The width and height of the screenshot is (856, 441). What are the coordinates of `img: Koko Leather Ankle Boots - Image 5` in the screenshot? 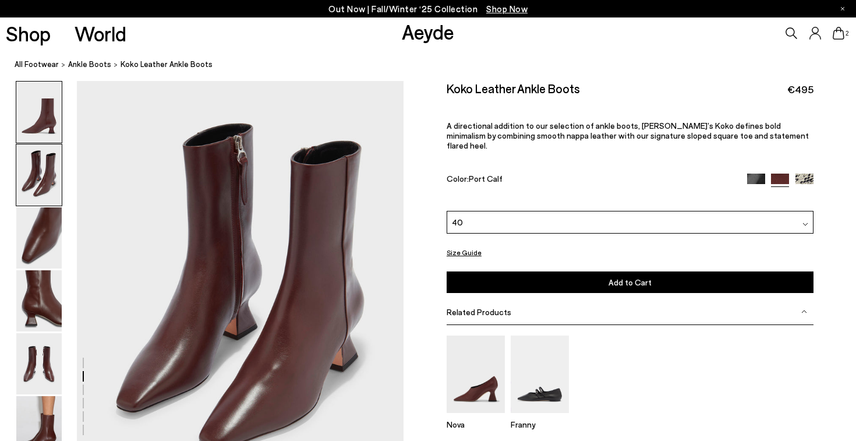 It's located at (39, 363).